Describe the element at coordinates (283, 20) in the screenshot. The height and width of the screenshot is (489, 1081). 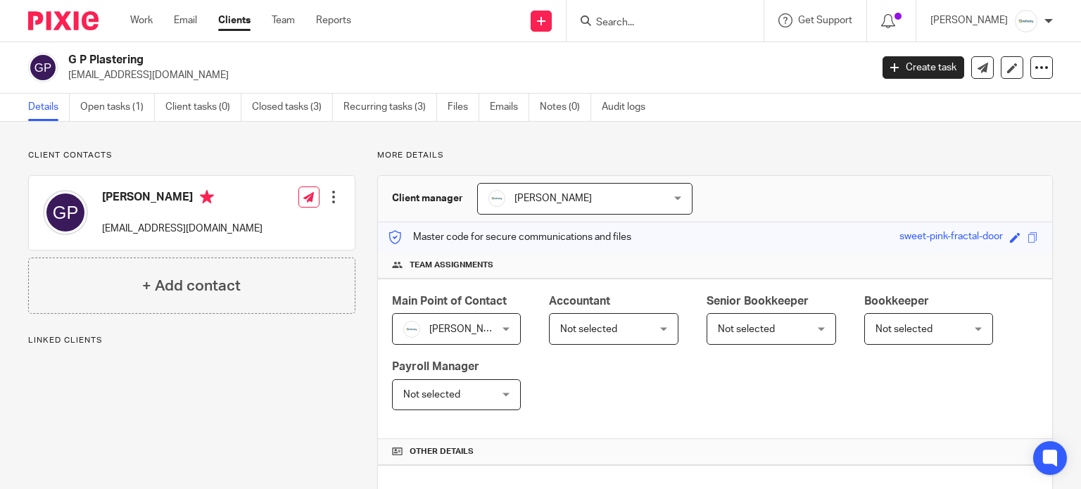
I see `a: Team` at that location.